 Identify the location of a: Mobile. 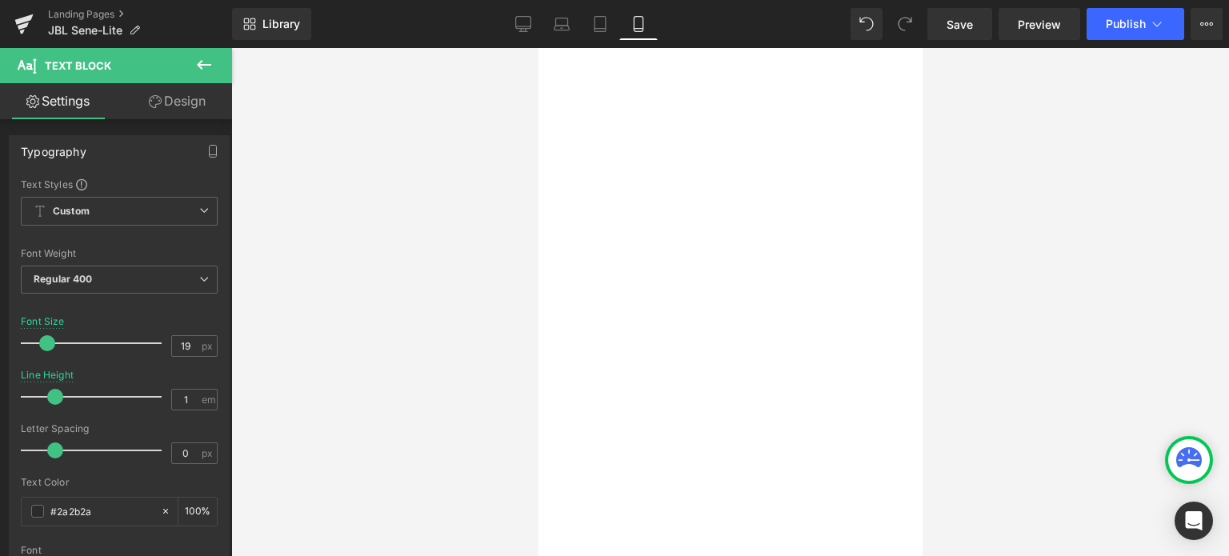
(639, 24).